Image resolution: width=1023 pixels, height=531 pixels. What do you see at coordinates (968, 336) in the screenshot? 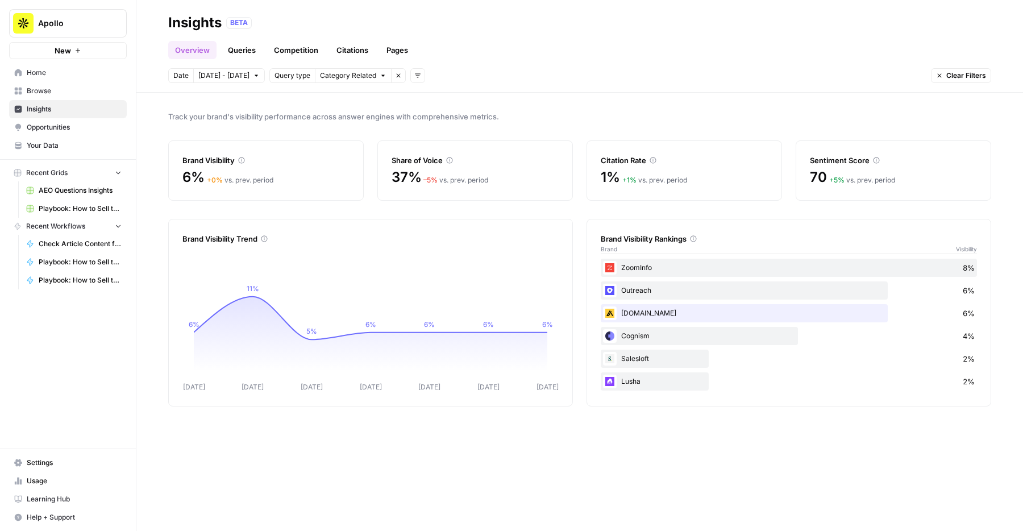
I see `span: 4%` at bounding box center [968, 336].